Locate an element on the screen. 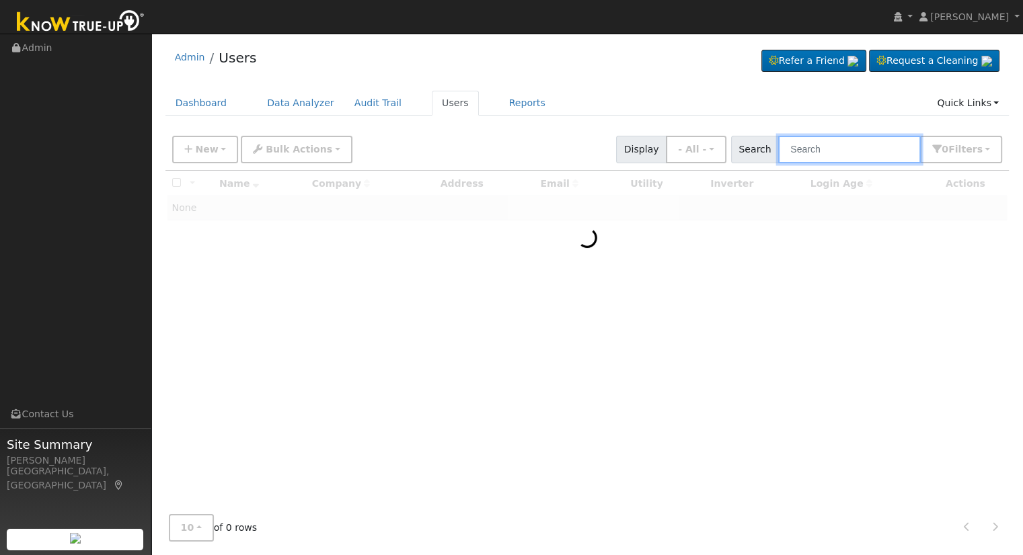 The height and width of the screenshot is (555, 1023). span: of 0 rows is located at coordinates (213, 528).